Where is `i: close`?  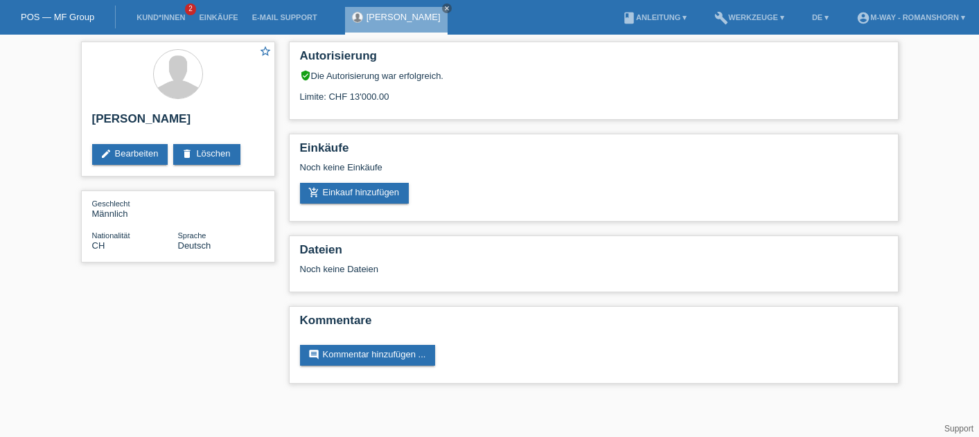 i: close is located at coordinates (447, 8).